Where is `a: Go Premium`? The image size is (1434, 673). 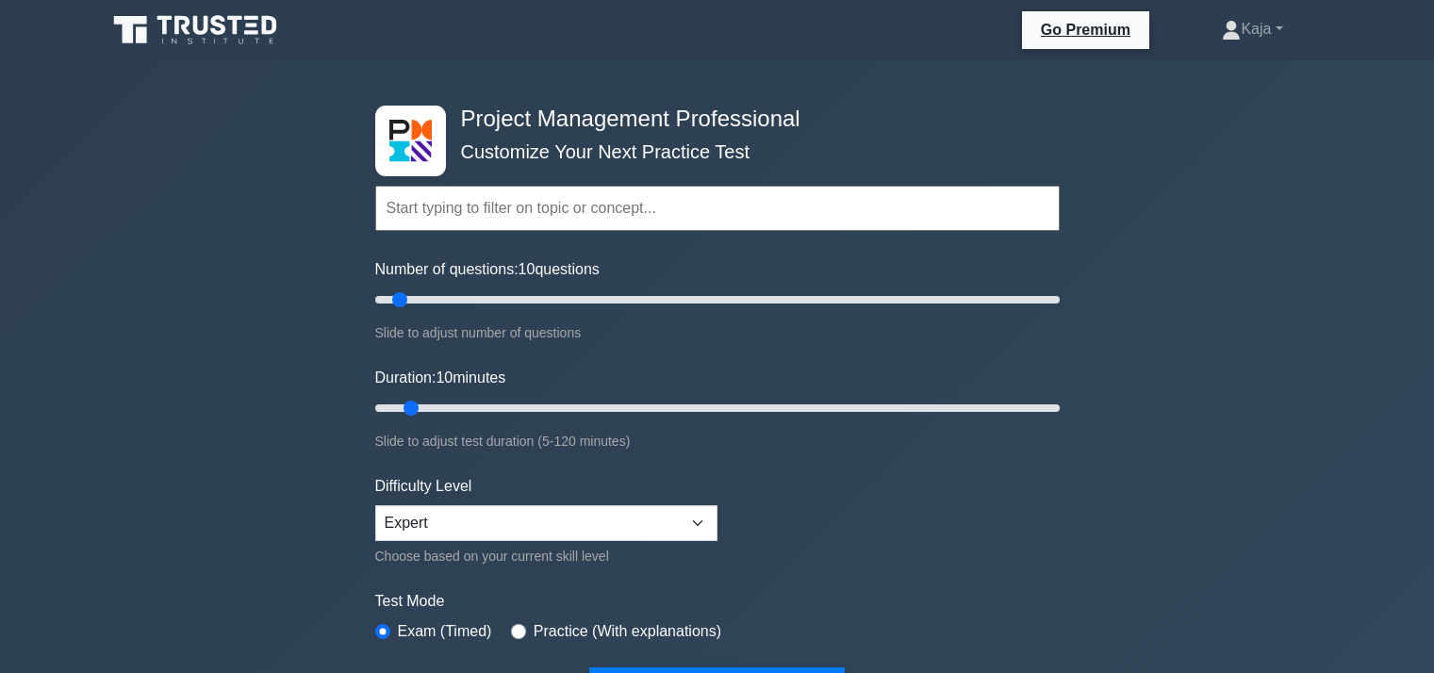 a: Go Premium is located at coordinates (1086, 29).